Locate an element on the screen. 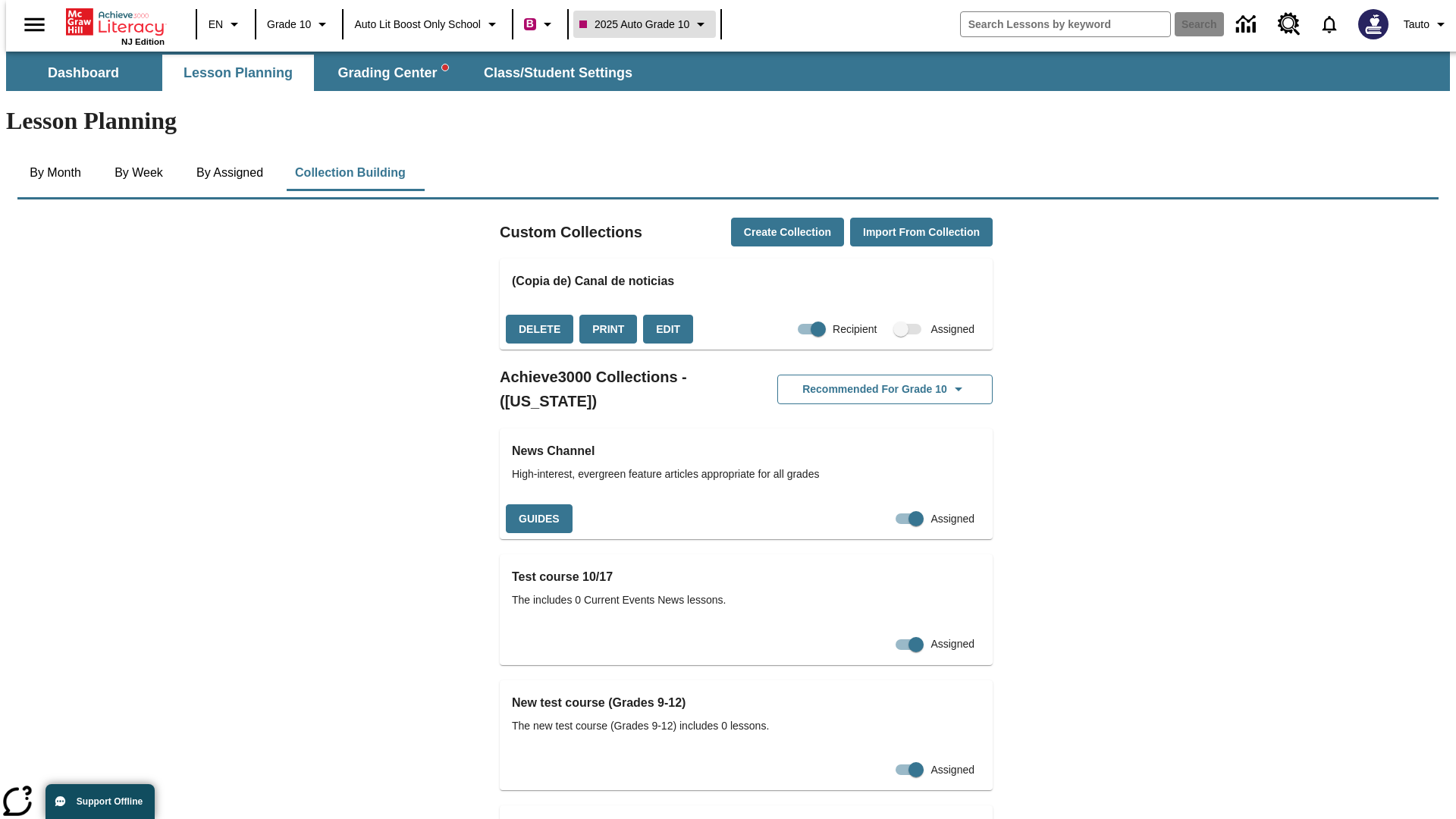 The width and height of the screenshot is (1456, 819). span: Auto Lit Boost only School is located at coordinates (417, 24).